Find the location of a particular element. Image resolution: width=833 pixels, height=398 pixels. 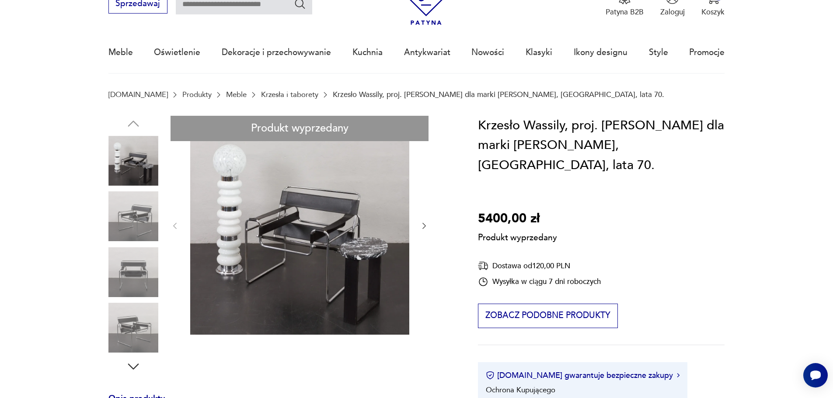

a: Dekoracje i przechowywanie is located at coordinates (276, 52).